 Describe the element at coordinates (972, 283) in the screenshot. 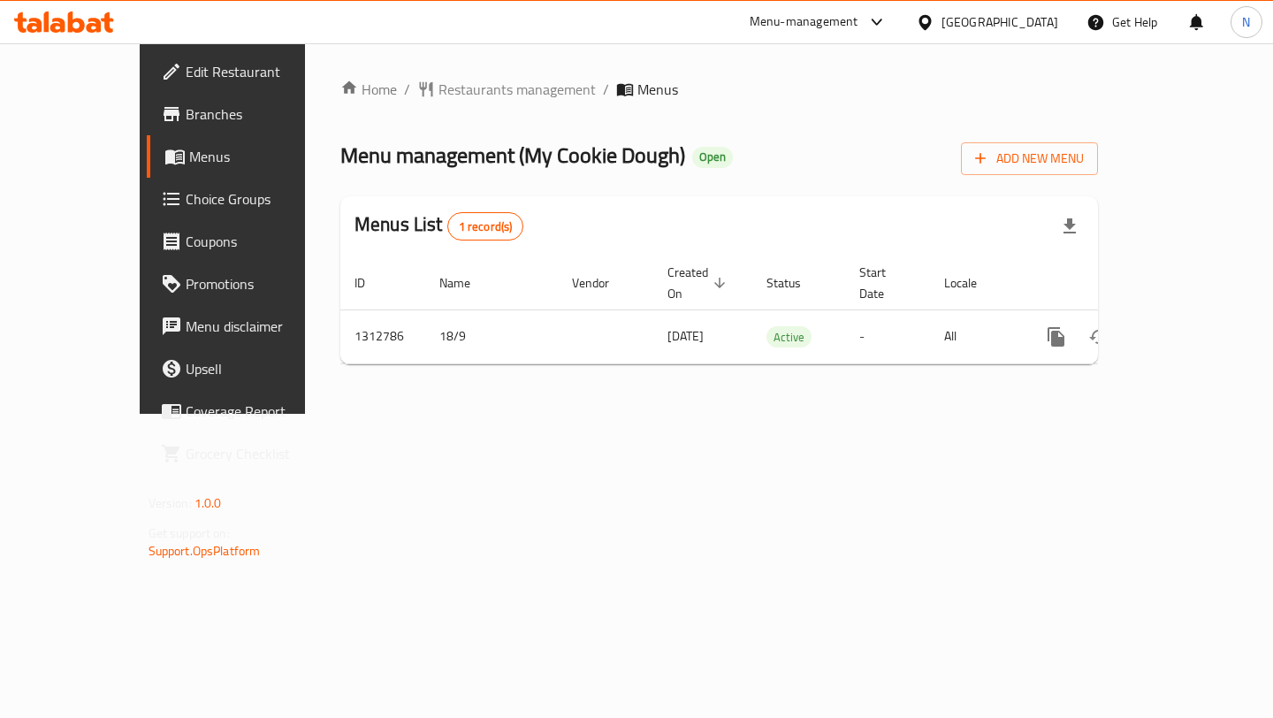

I see `span: Locale` at that location.